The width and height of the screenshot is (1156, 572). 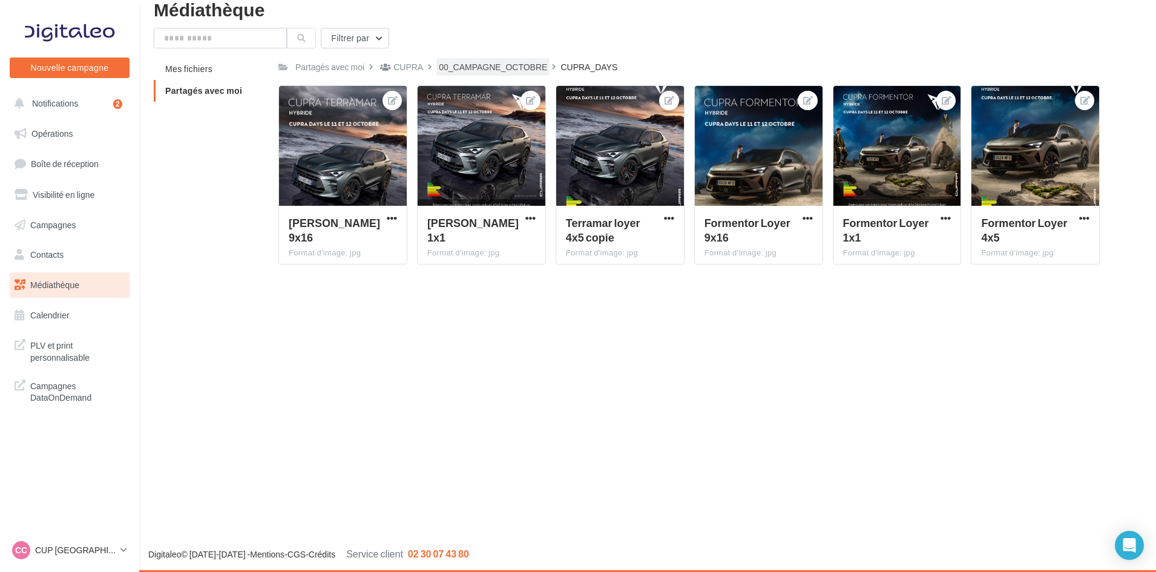 I want to click on span: Boîte de réception, so click(x=65, y=163).